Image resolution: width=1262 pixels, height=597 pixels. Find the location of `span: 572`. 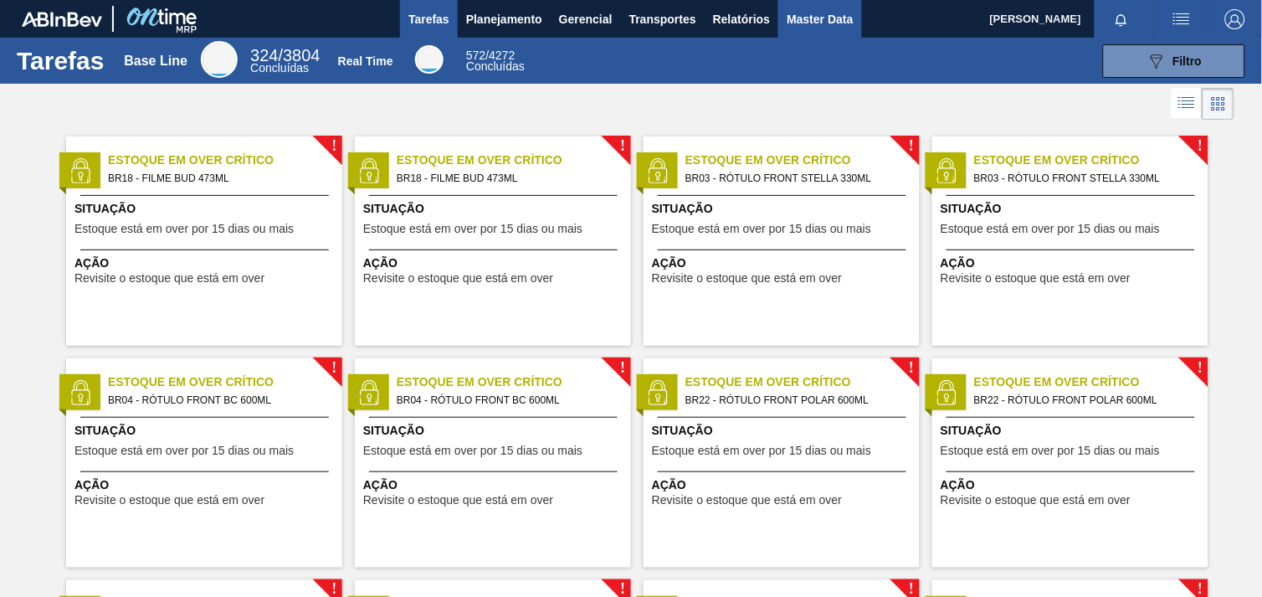

span: 572 is located at coordinates (475, 55).